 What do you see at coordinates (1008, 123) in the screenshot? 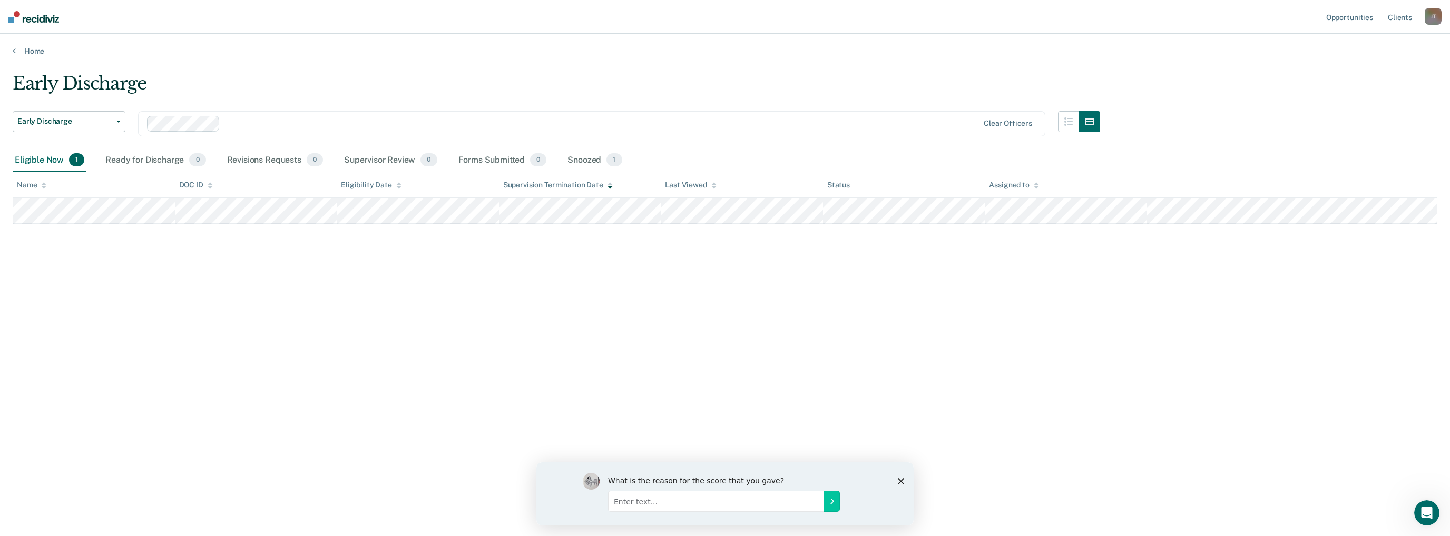
I see `div: Clear officers` at bounding box center [1008, 123].